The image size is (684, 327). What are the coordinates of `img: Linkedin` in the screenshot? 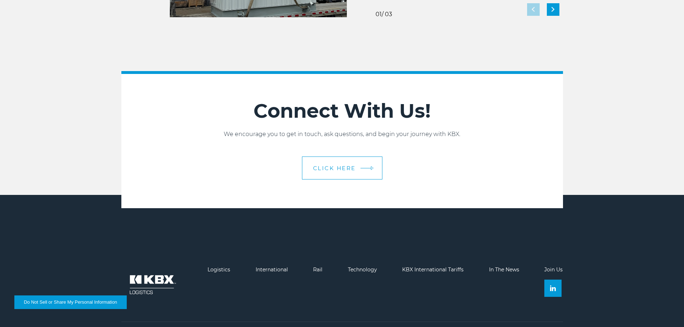 It's located at (553, 288).